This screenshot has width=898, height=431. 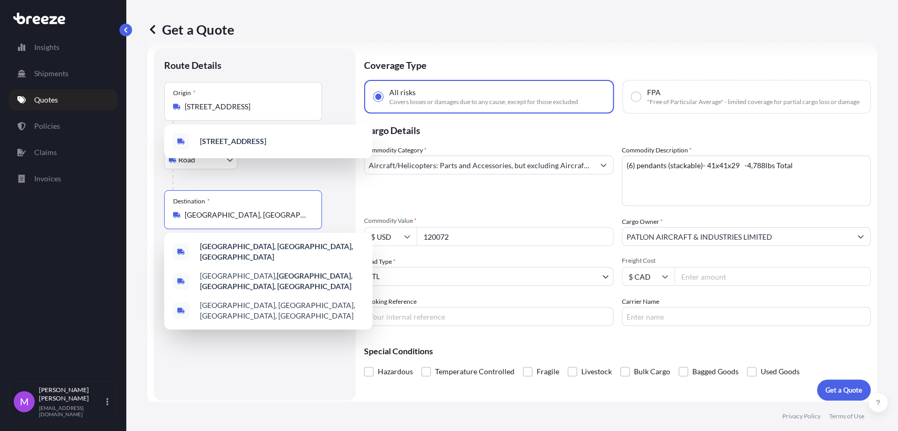 What do you see at coordinates (617, 351) in the screenshot?
I see `p: Special Conditions` at bounding box center [617, 351].